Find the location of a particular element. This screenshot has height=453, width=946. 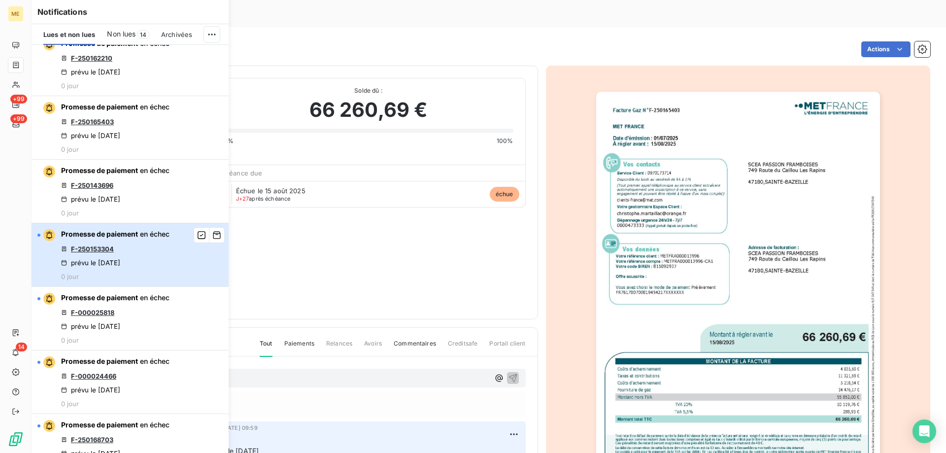

span: Archivées is located at coordinates (176, 34).